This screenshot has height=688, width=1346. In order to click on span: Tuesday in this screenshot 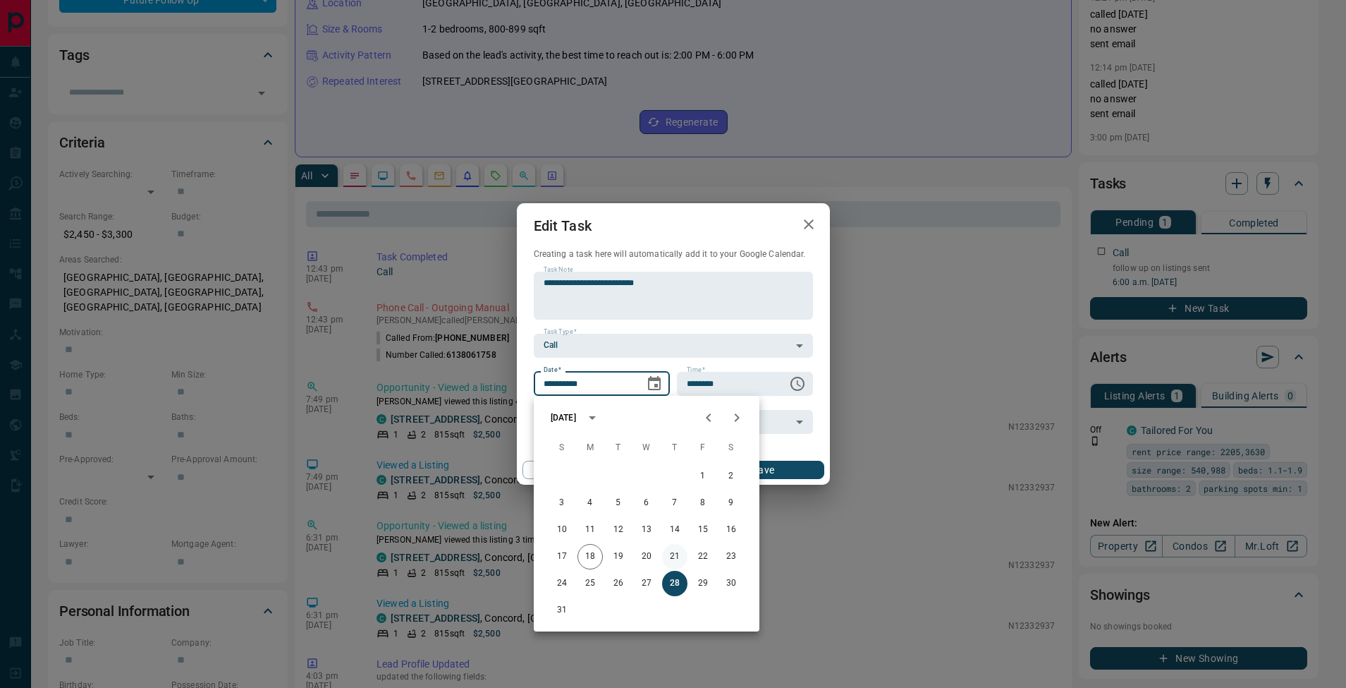, I will do `click(618, 448)`.